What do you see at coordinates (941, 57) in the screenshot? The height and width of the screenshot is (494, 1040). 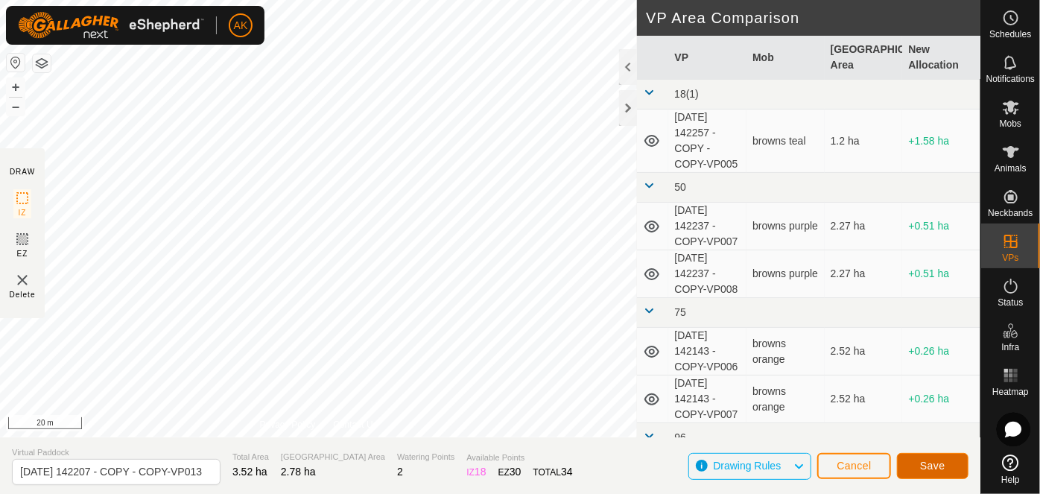 I see `th: New Allocation` at bounding box center [941, 57].